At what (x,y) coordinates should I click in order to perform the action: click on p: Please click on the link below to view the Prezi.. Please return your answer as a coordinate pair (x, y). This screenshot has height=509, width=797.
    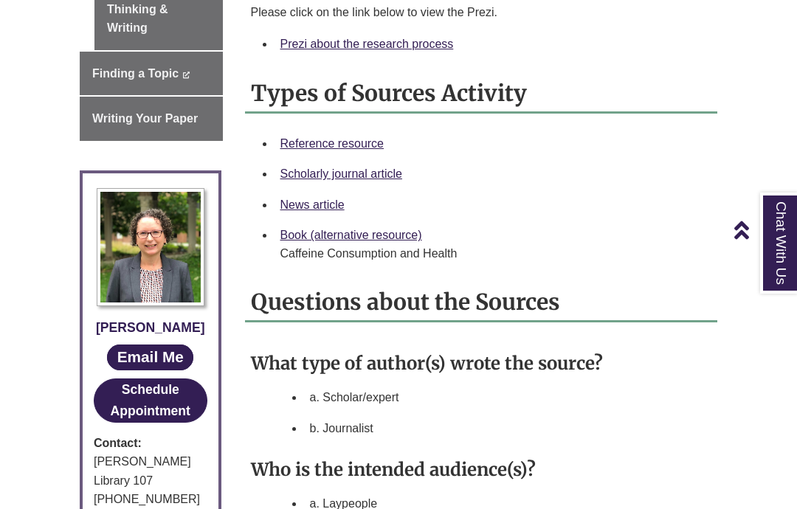
    Looking at the image, I should click on (481, 13).